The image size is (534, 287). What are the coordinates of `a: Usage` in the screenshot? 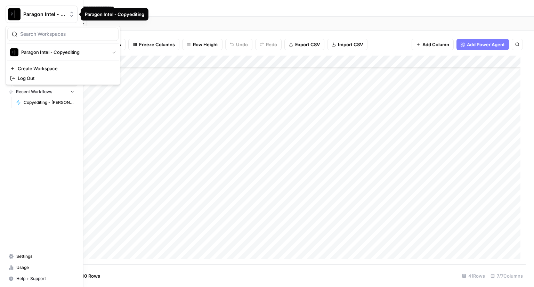 It's located at (41, 267).